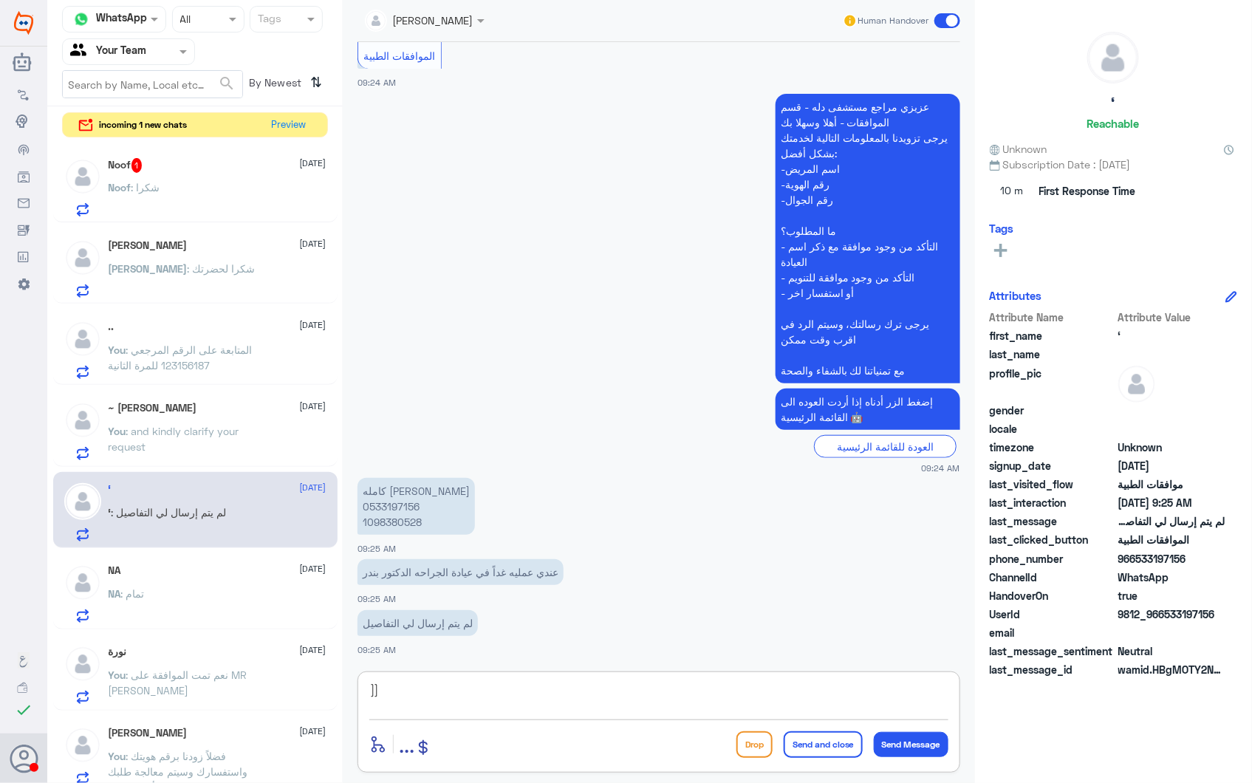  I want to click on span: incoming 1 new chats, so click(143, 125).